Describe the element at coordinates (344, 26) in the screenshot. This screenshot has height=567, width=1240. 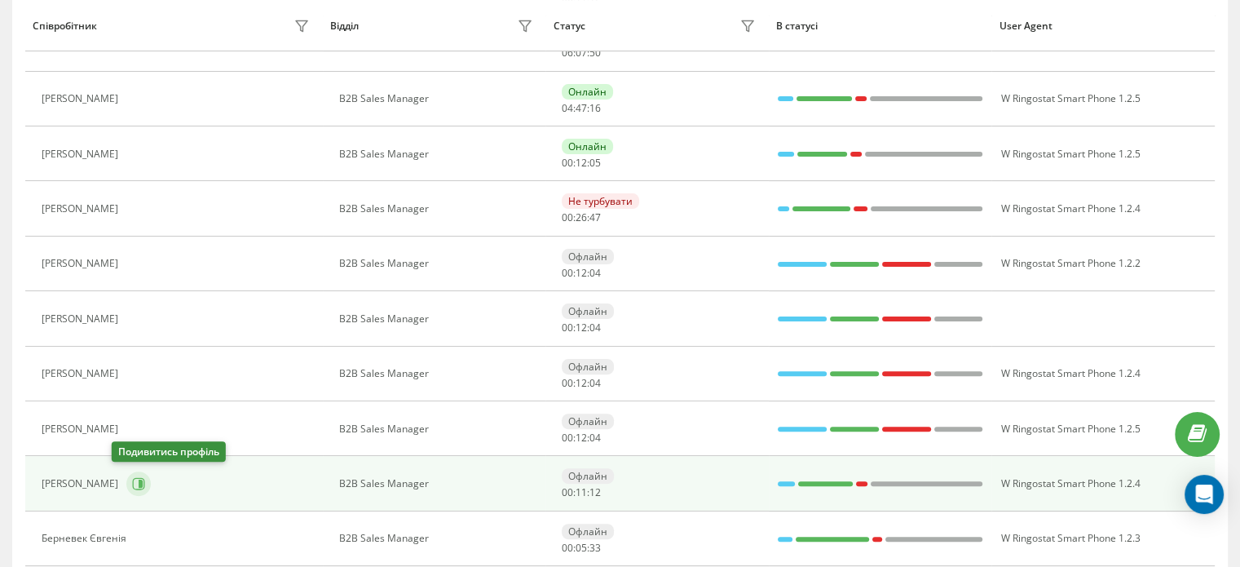
I see `div: Відділ` at that location.